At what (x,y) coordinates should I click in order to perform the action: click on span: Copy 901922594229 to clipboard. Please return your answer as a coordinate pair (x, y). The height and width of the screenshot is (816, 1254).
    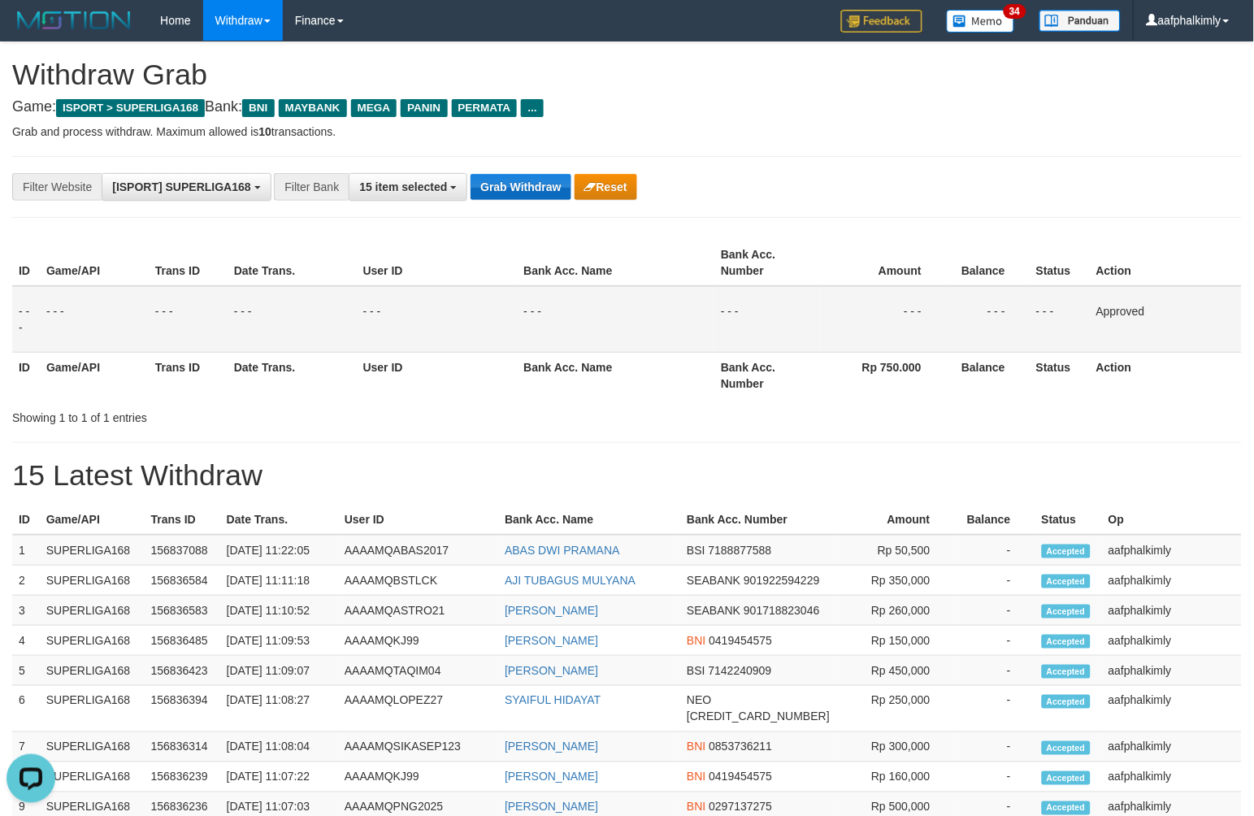
    Looking at the image, I should click on (781, 580).